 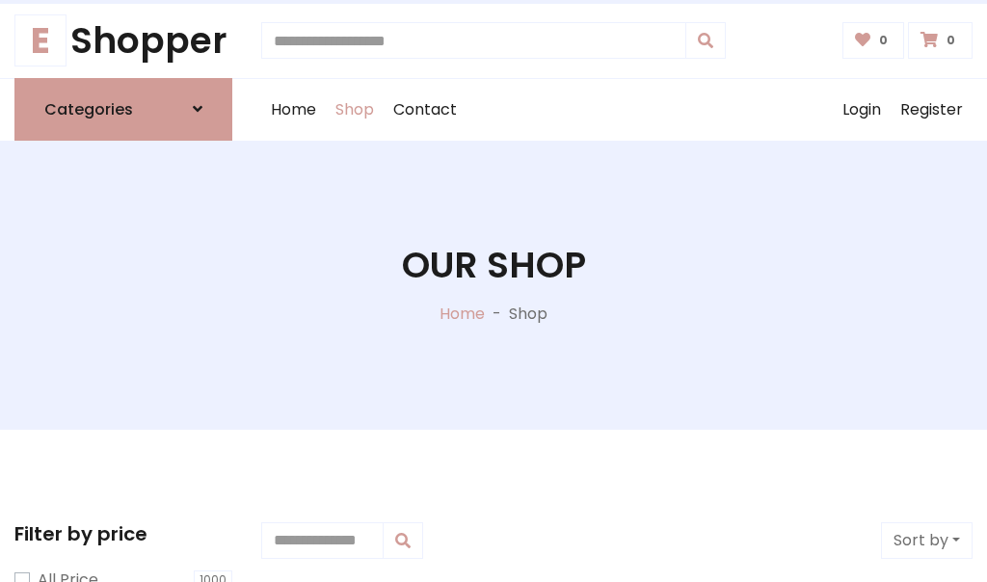 What do you see at coordinates (355, 110) in the screenshot?
I see `a: Shop` at bounding box center [355, 110].